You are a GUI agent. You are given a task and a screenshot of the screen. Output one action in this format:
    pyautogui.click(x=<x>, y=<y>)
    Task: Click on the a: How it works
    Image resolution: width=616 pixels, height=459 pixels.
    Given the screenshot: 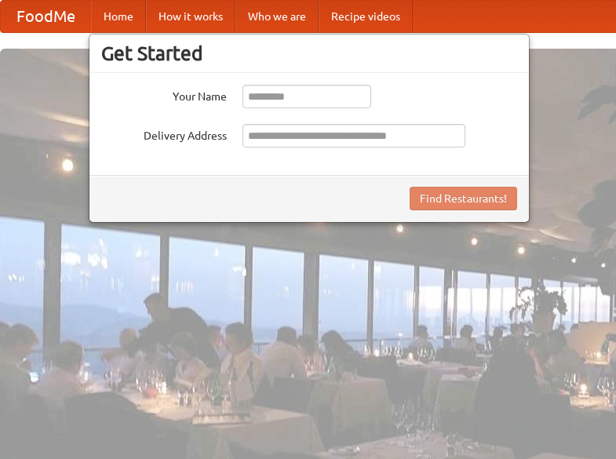 What is the action you would take?
    pyautogui.click(x=191, y=16)
    